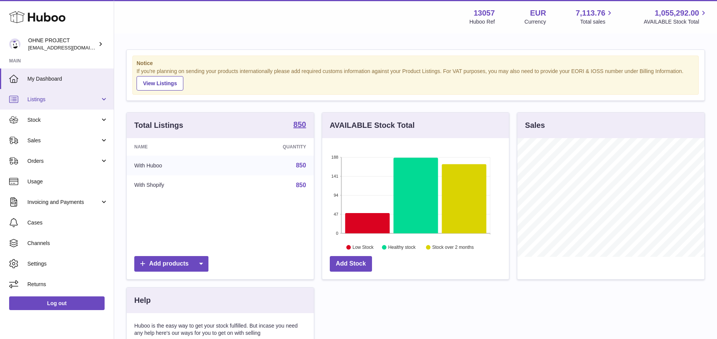 The width and height of the screenshot is (717, 339). I want to click on span: 1,055,292.00, so click(677, 13).